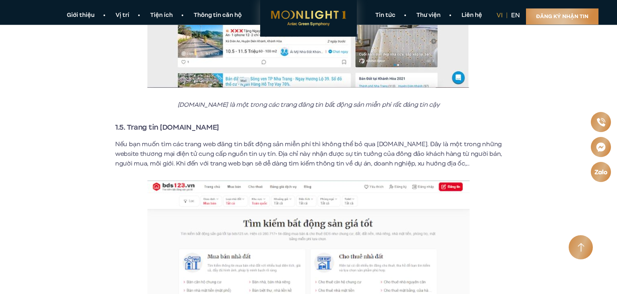 This screenshot has width=617, height=294. What do you see at coordinates (601, 122) in the screenshot?
I see `img: Phone icon` at bounding box center [601, 122].